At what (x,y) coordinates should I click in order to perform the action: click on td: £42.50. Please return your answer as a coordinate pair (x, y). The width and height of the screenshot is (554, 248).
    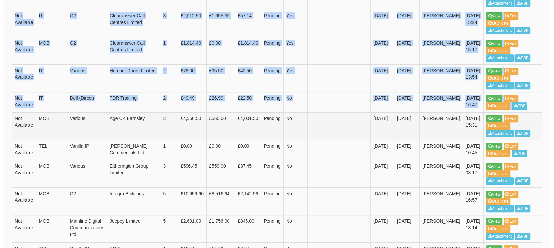
    Looking at the image, I should click on (248, 78).